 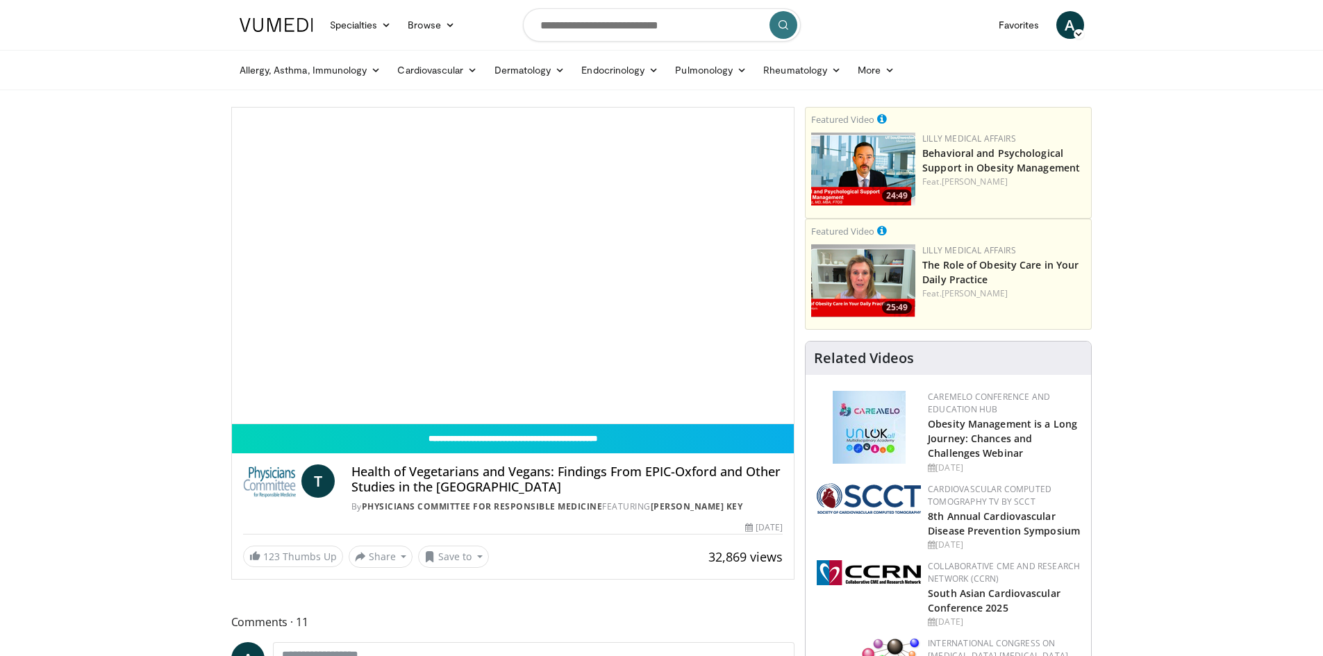 I want to click on a: CaReMeLO Conference and Education Hub, so click(x=989, y=403).